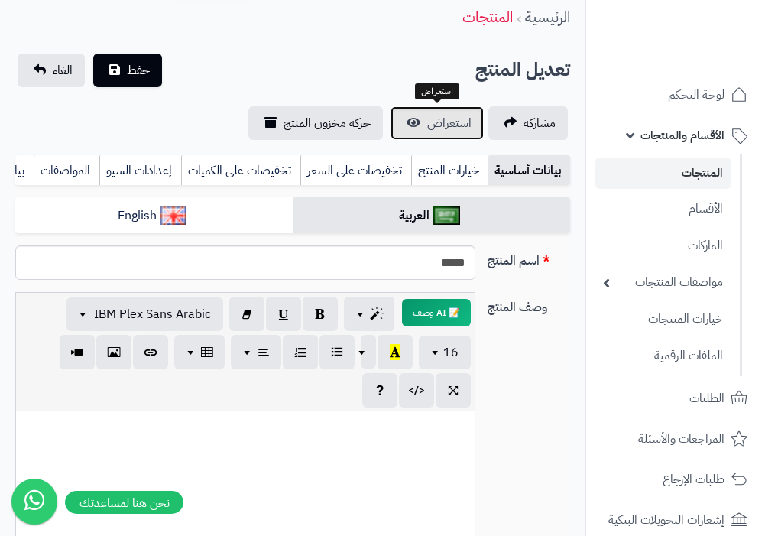 This screenshot has height=536, width=765. I want to click on a: تخفيضات على السعر, so click(355, 170).